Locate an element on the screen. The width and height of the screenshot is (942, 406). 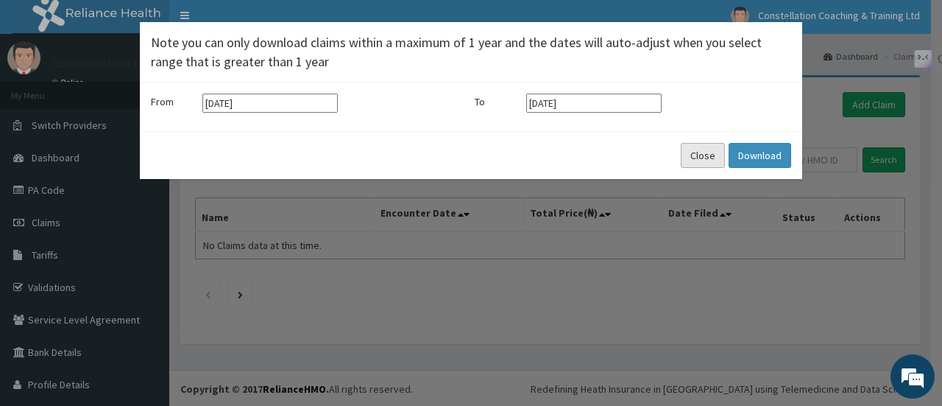
h4: Note you can only download claims within a maximum of 1 year and the dates will auto-adjust when ... is located at coordinates (471, 52).